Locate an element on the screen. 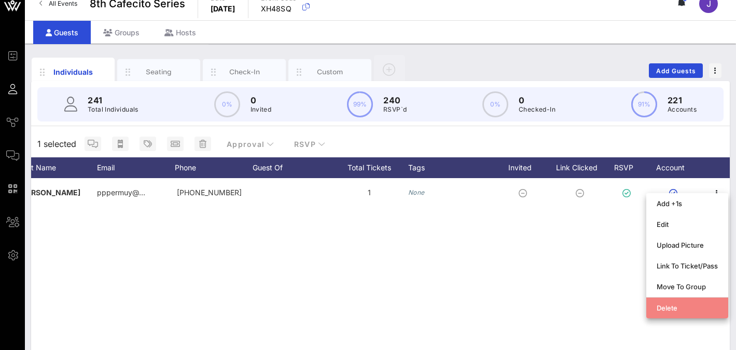 The image size is (736, 350). p: 241 is located at coordinates (113, 100).